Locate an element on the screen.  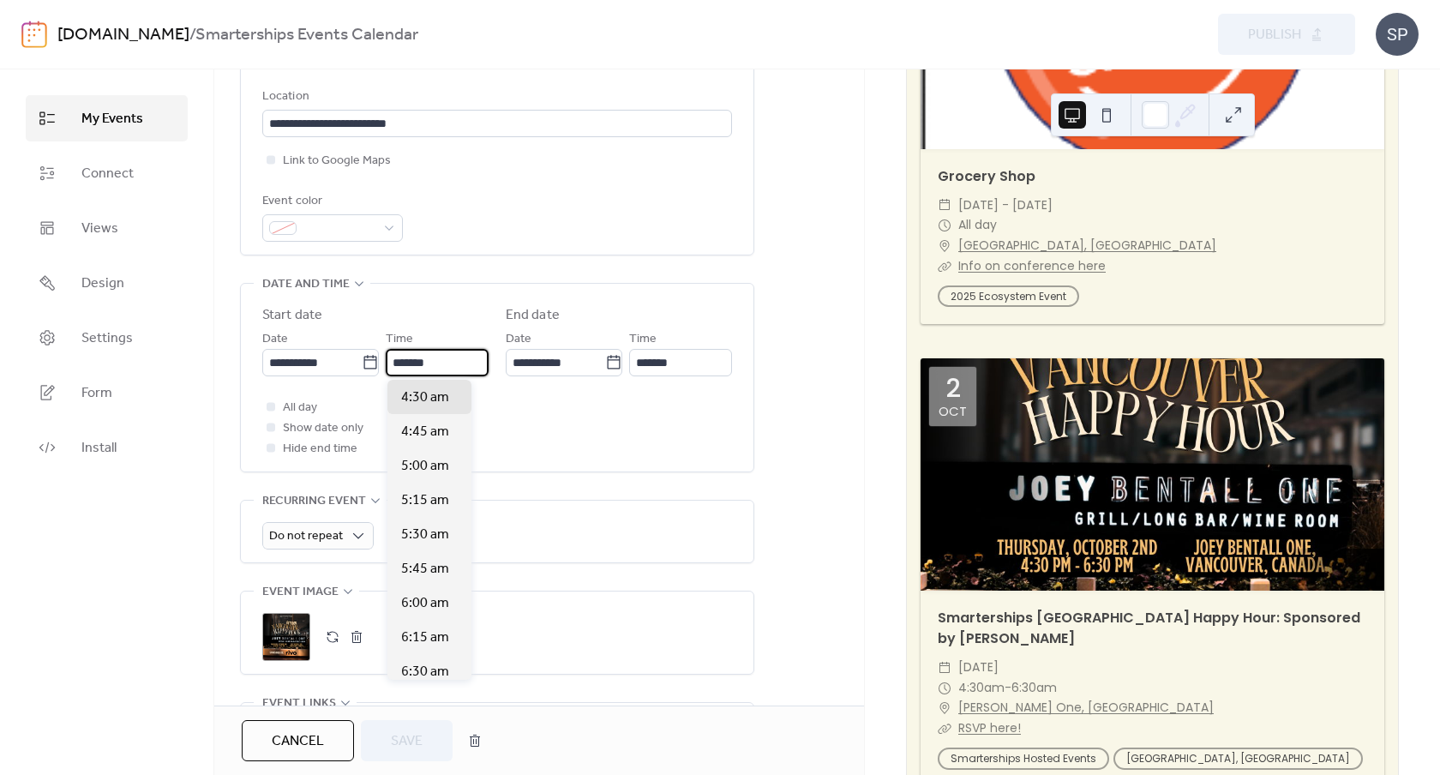
button: Cancel is located at coordinates (297, 740).